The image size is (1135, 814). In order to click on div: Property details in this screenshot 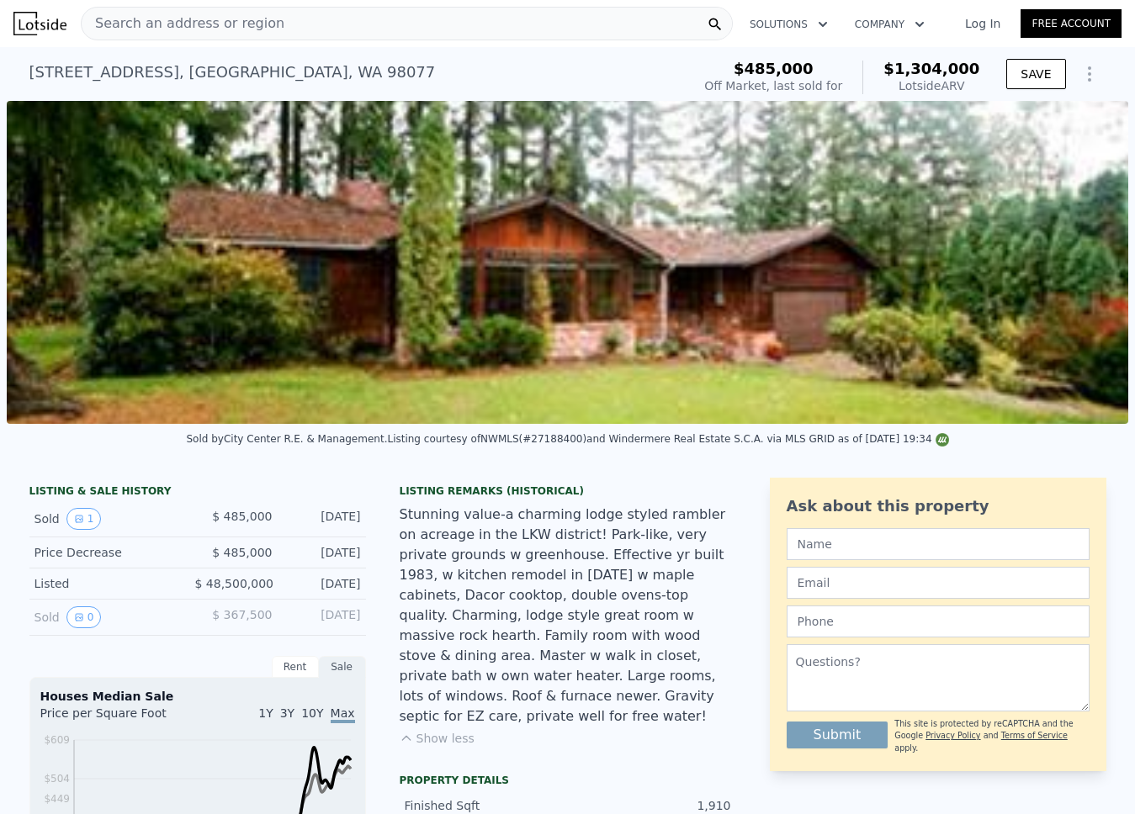, I will do `click(568, 781)`.